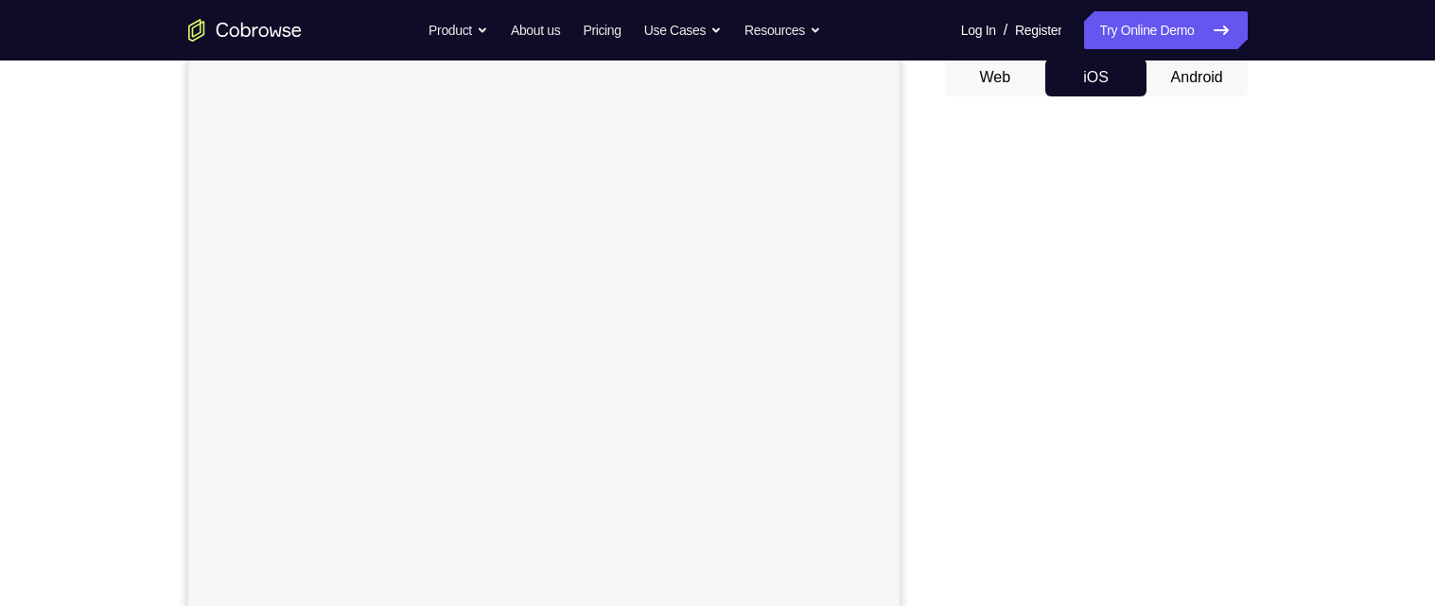 This screenshot has height=606, width=1435. Describe the element at coordinates (1038, 30) in the screenshot. I see `a: Register` at that location.